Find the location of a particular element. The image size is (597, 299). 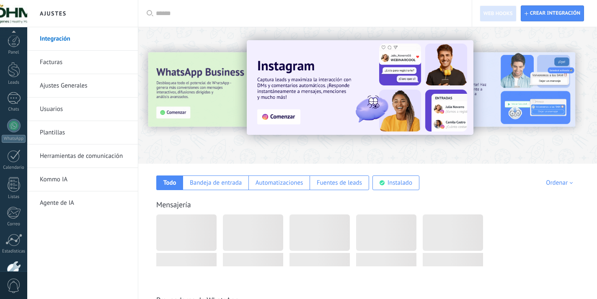

a: Usuarios is located at coordinates (85, 109).